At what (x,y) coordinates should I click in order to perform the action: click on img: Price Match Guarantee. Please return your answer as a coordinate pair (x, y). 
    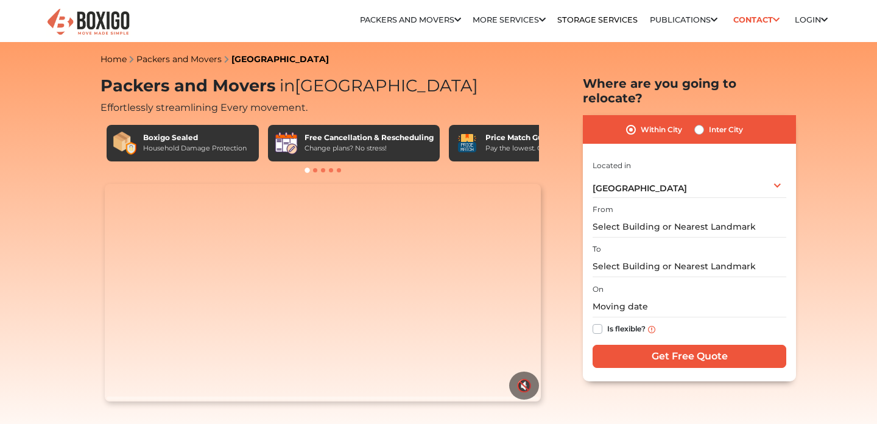
    Looking at the image, I should click on (467, 143).